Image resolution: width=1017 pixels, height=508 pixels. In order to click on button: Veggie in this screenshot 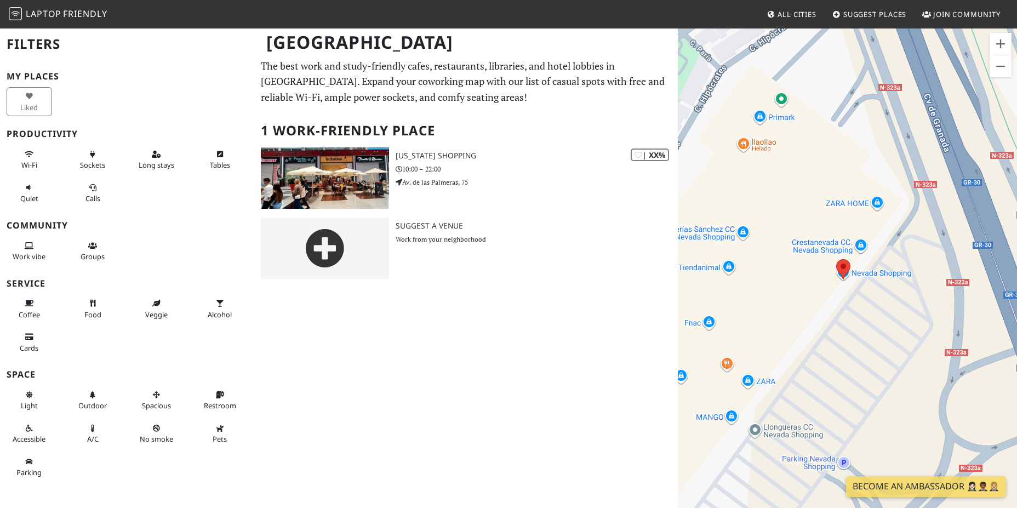, I will do `click(156, 308)`.